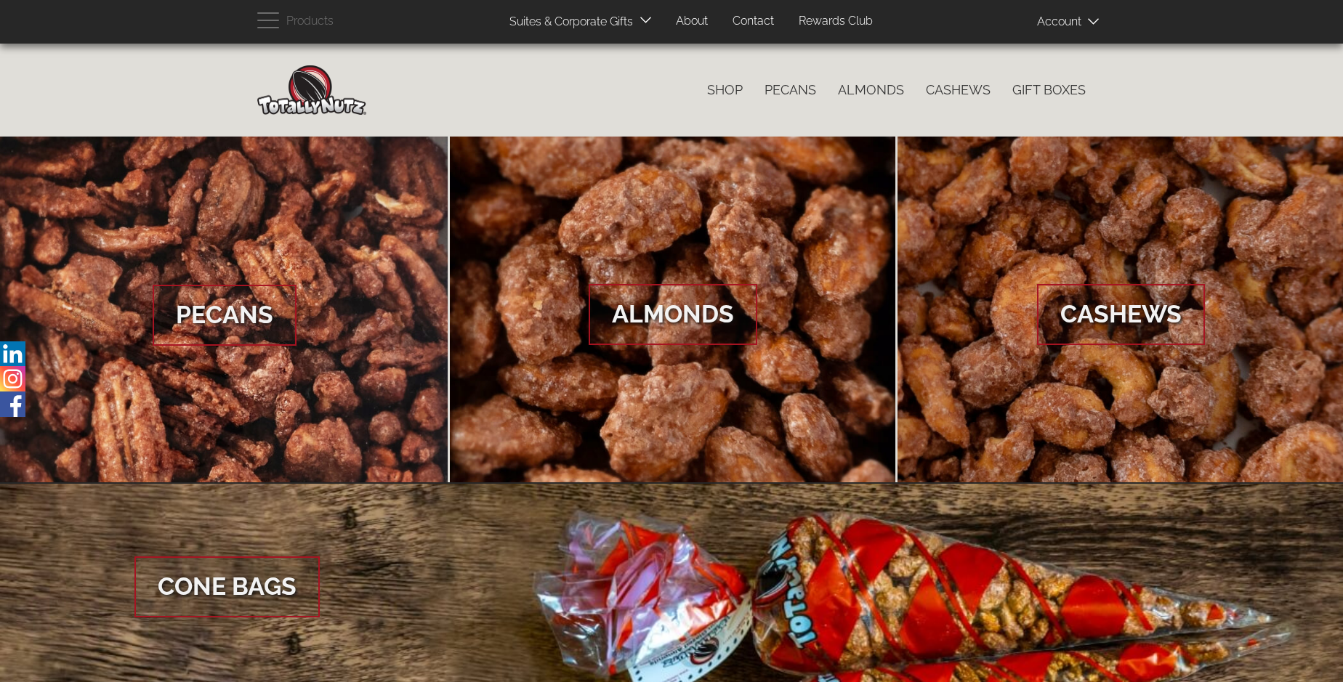  Describe the element at coordinates (673, 315) in the screenshot. I see `span: Almonds` at that location.